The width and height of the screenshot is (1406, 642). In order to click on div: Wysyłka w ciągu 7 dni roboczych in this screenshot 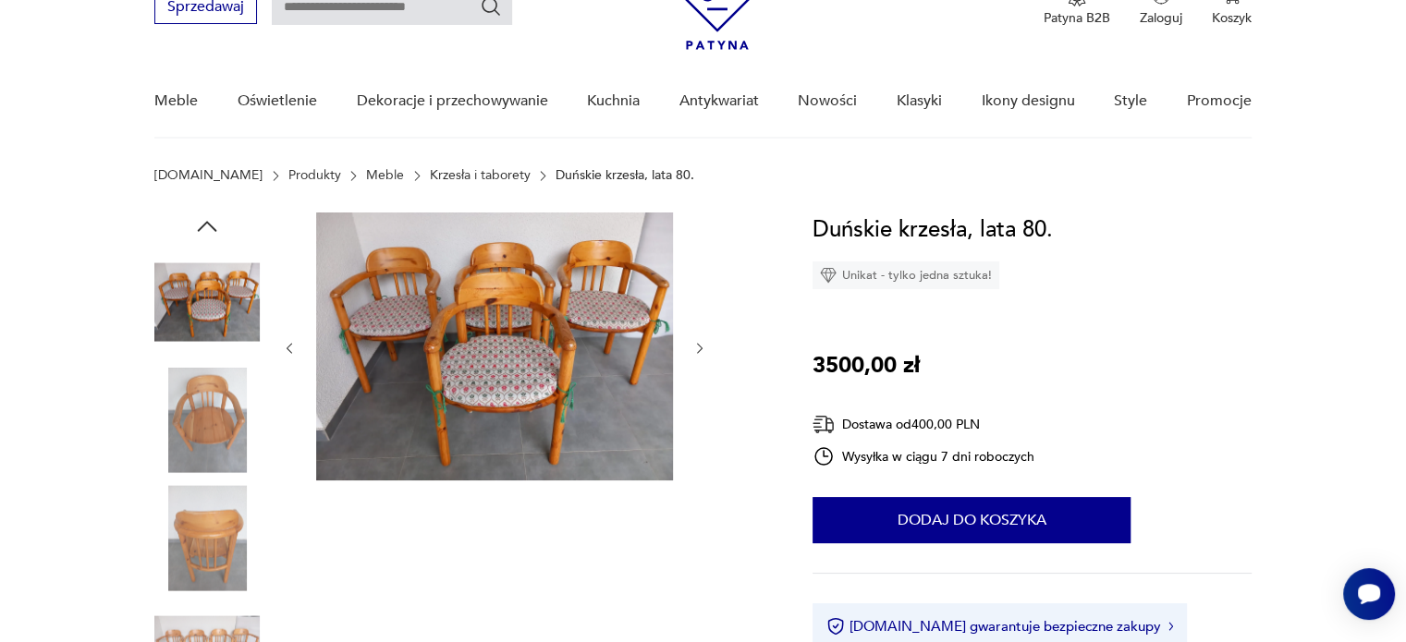, I will do `click(923, 457)`.